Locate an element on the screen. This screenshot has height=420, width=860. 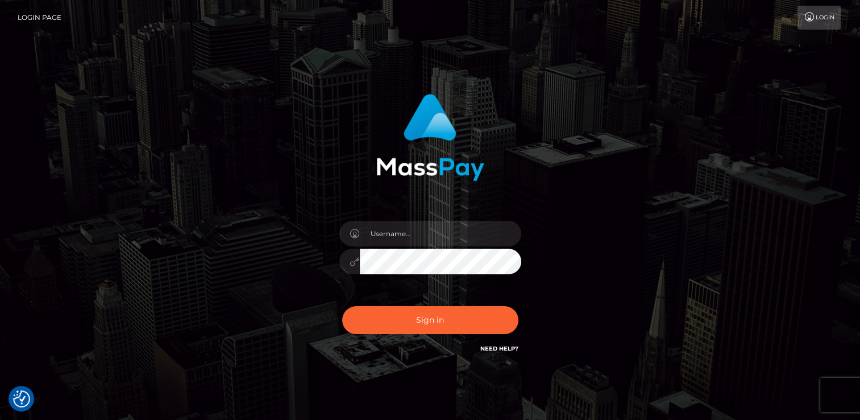
img: Revisit consent button is located at coordinates (22, 399).